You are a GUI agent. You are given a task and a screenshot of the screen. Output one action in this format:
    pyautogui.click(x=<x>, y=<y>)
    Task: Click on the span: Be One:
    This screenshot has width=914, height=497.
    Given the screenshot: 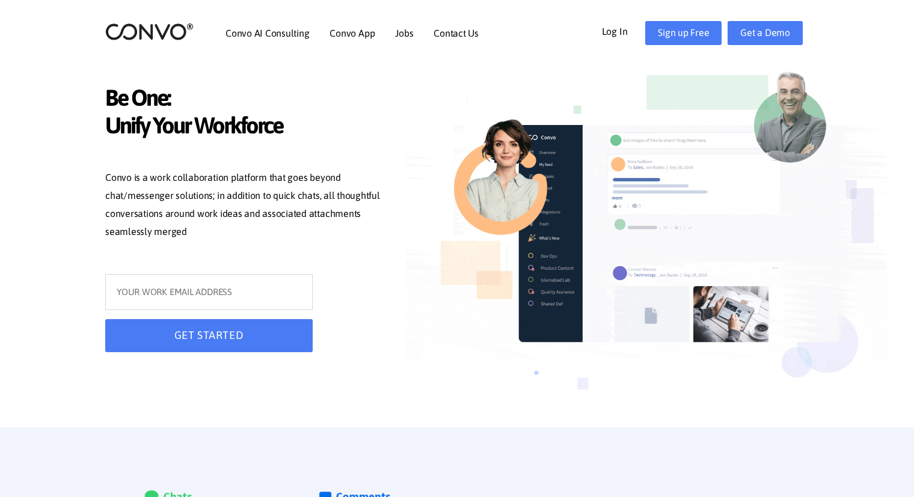 What is the action you would take?
    pyautogui.click(x=246, y=99)
    